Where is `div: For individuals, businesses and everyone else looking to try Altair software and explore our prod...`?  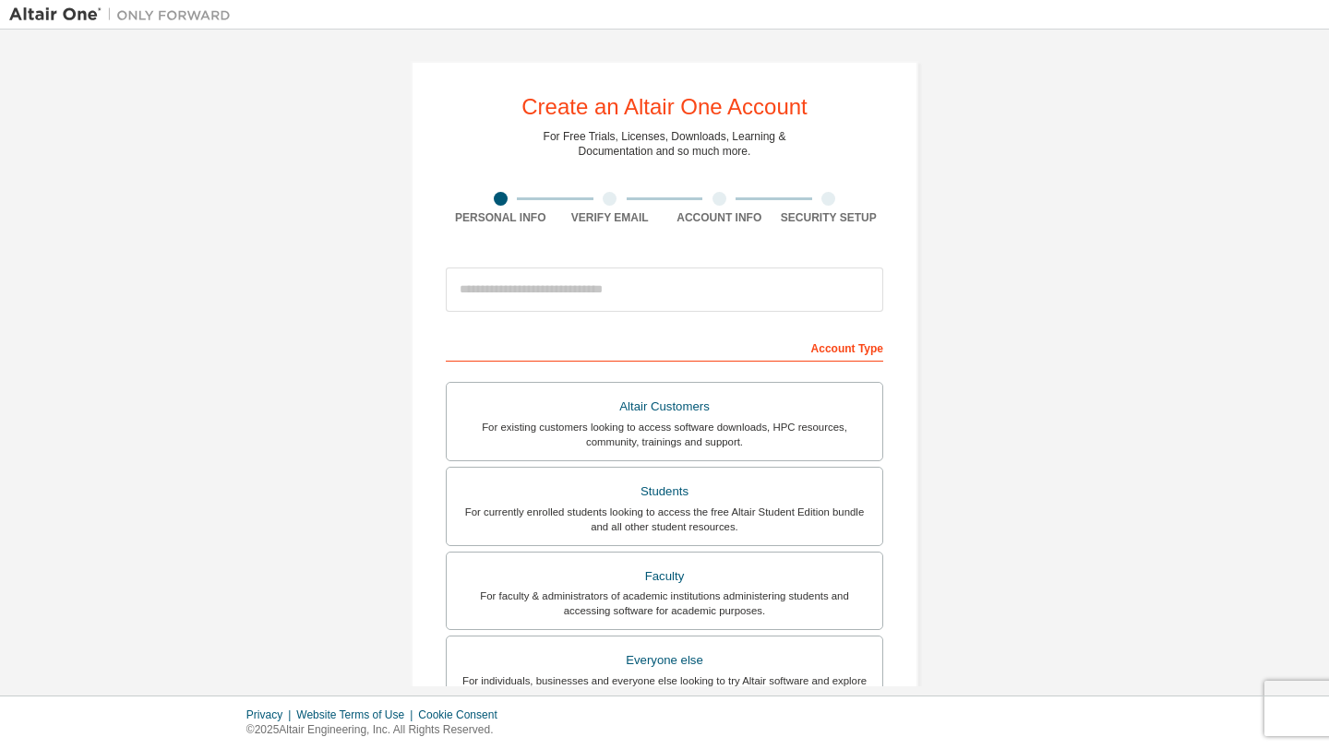
div: For individuals, businesses and everyone else looking to try Altair software and explore our prod... is located at coordinates (664, 688).